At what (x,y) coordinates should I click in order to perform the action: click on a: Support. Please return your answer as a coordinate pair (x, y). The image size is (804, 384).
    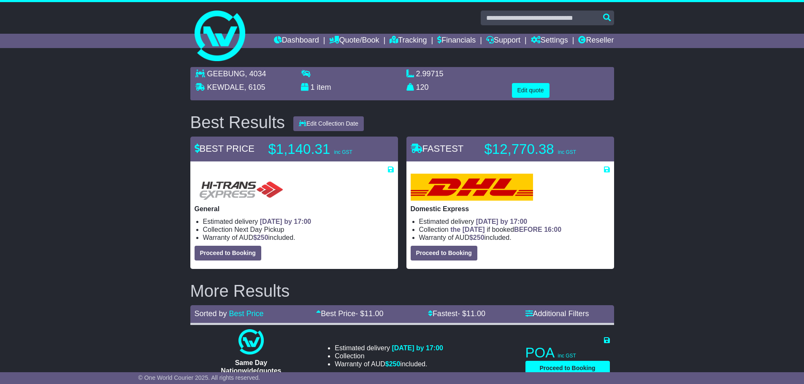
    Looking at the image, I should click on (503, 41).